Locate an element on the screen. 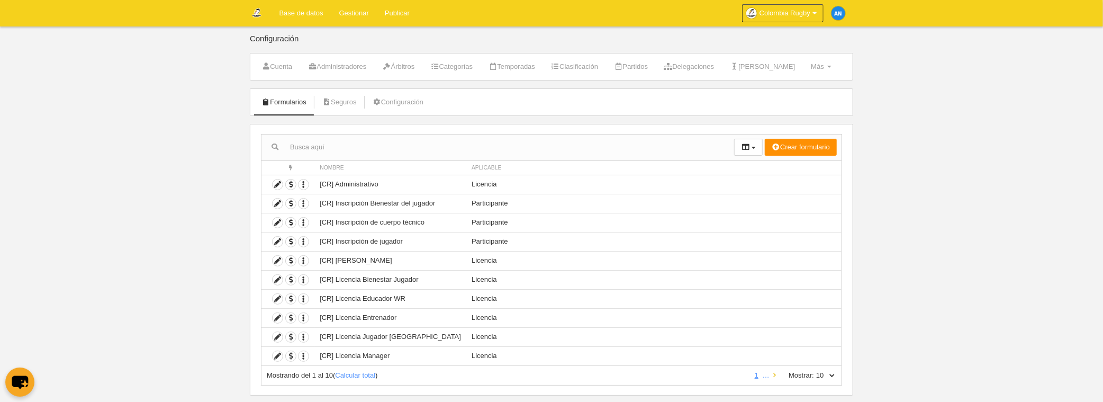  a: 1 is located at coordinates (756, 375).